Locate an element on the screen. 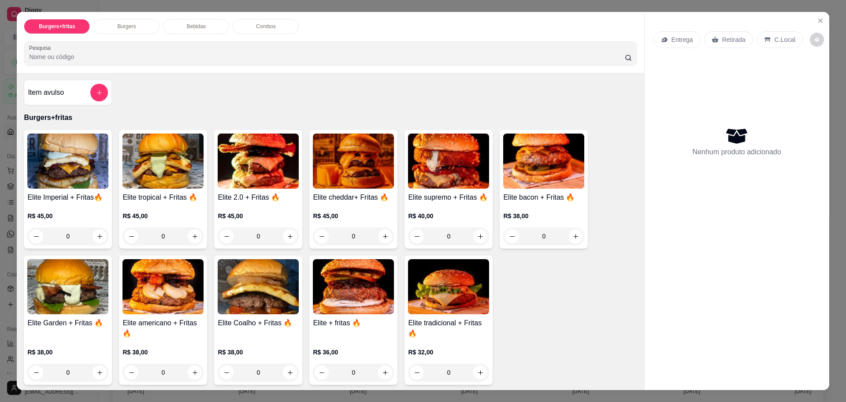 Image resolution: width=846 pixels, height=402 pixels. h4: Elite 2.0 + Fritas 🔥 is located at coordinates (258, 197).